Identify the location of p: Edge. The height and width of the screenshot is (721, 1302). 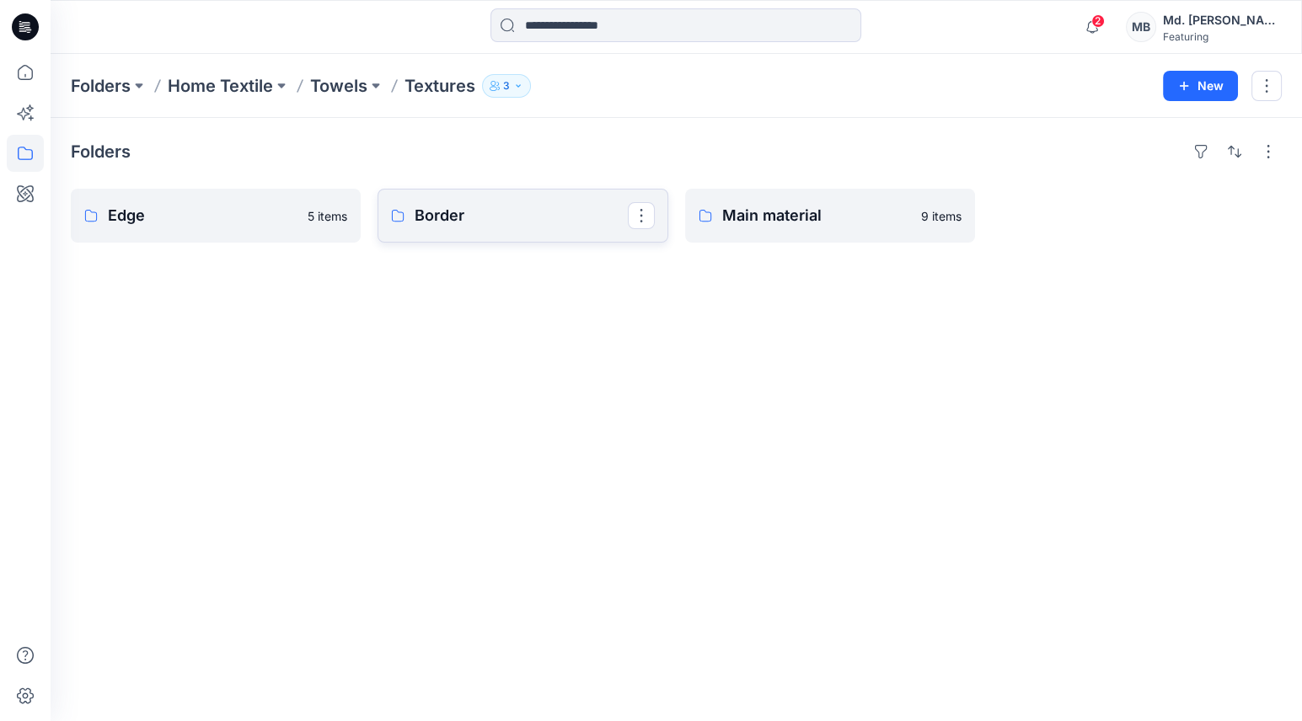
(202, 216).